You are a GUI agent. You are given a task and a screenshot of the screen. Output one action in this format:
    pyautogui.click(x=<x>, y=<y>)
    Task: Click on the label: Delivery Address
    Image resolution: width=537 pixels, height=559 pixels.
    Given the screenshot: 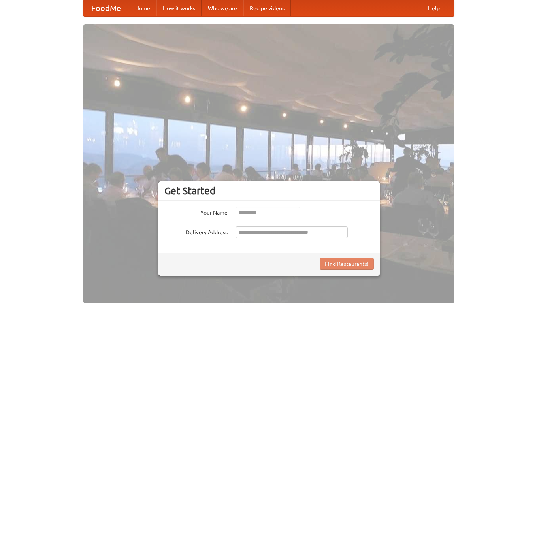 What is the action you would take?
    pyautogui.click(x=196, y=231)
    